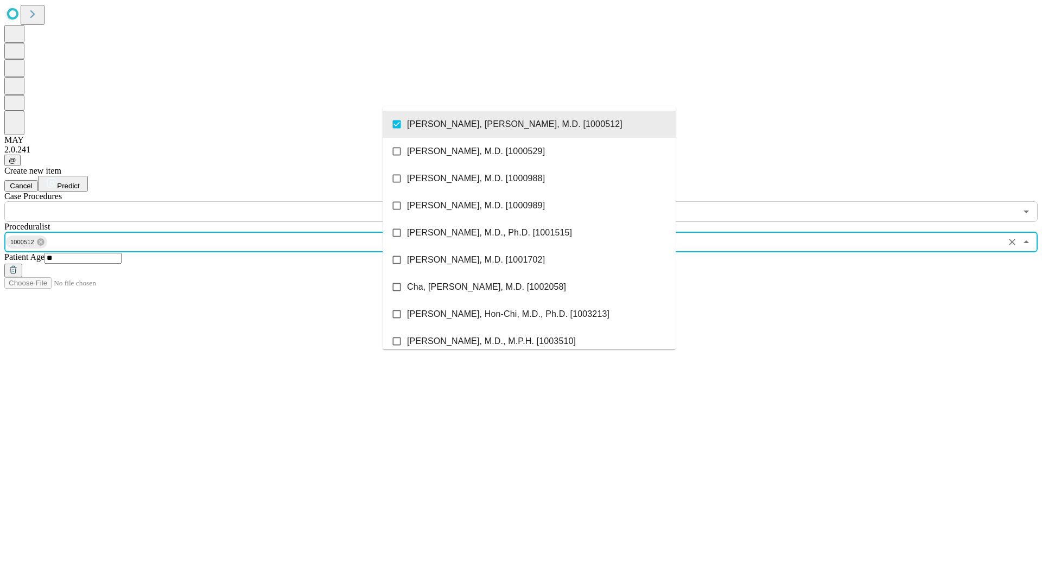 The image size is (1042, 586). What do you see at coordinates (68, 186) in the screenshot?
I see `span: Predict` at bounding box center [68, 186].